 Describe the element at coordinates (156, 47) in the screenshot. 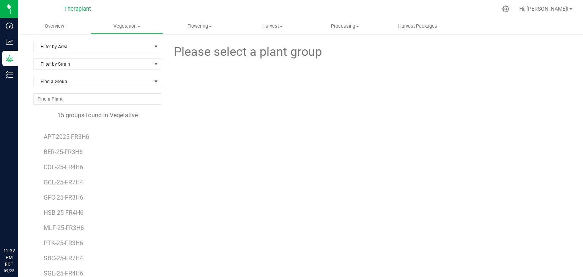

I see `span: select` at that location.